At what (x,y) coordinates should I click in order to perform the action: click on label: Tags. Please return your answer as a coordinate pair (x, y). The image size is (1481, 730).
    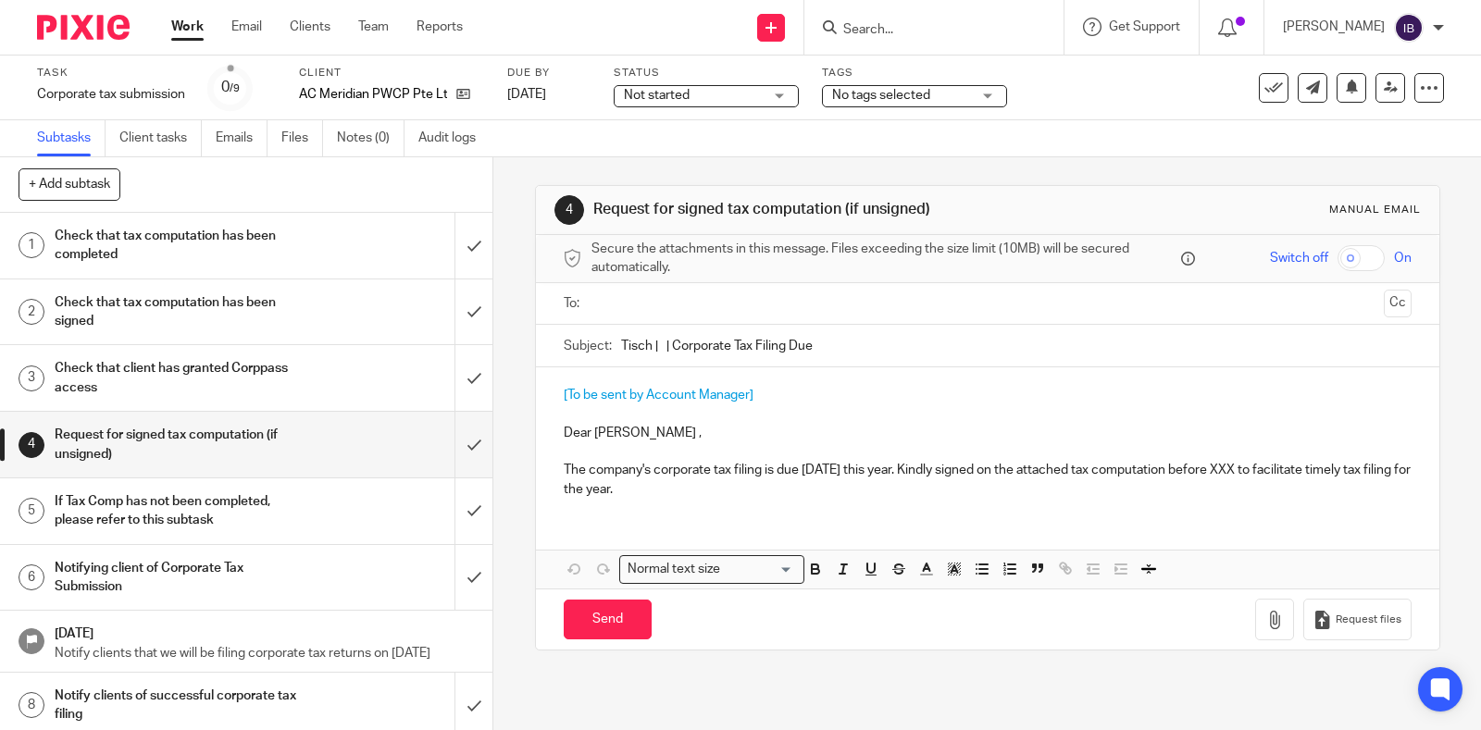
    Looking at the image, I should click on (915, 73).